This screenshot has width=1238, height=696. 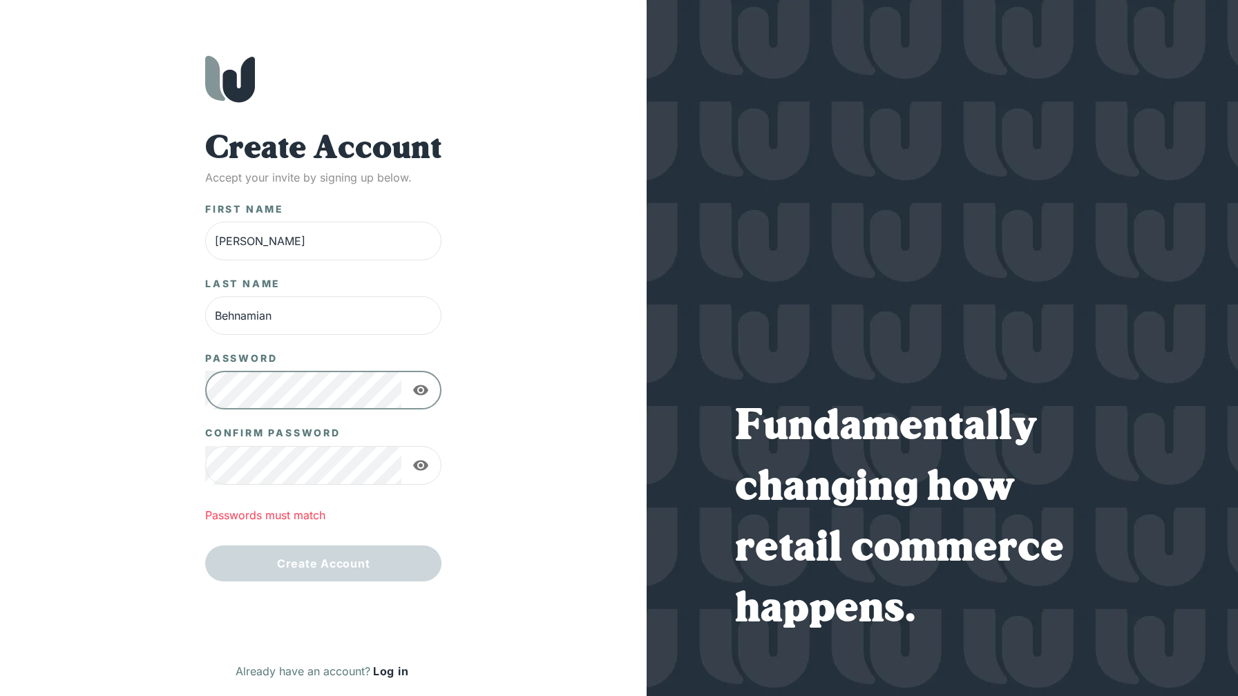 What do you see at coordinates (273, 433) in the screenshot?
I see `label: Confirm Password` at bounding box center [273, 433].